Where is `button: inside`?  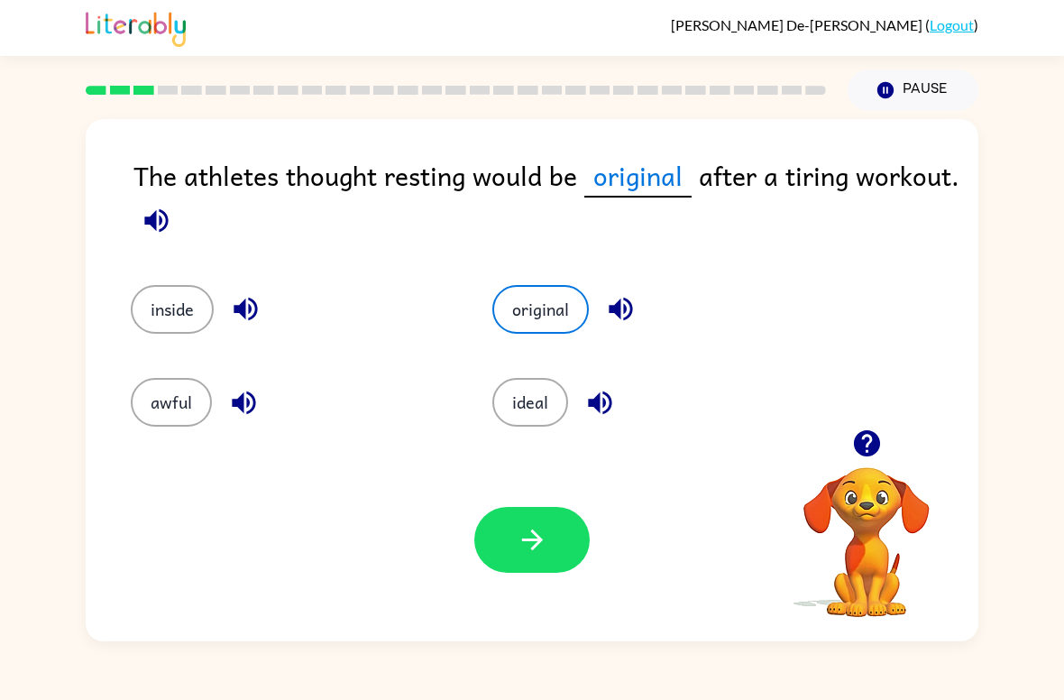
button: inside is located at coordinates (172, 309).